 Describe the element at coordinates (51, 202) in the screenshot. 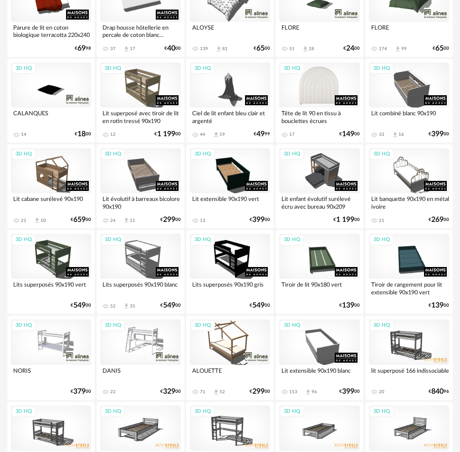

I see `div: Lit cabane surélevé 90x190` at that location.